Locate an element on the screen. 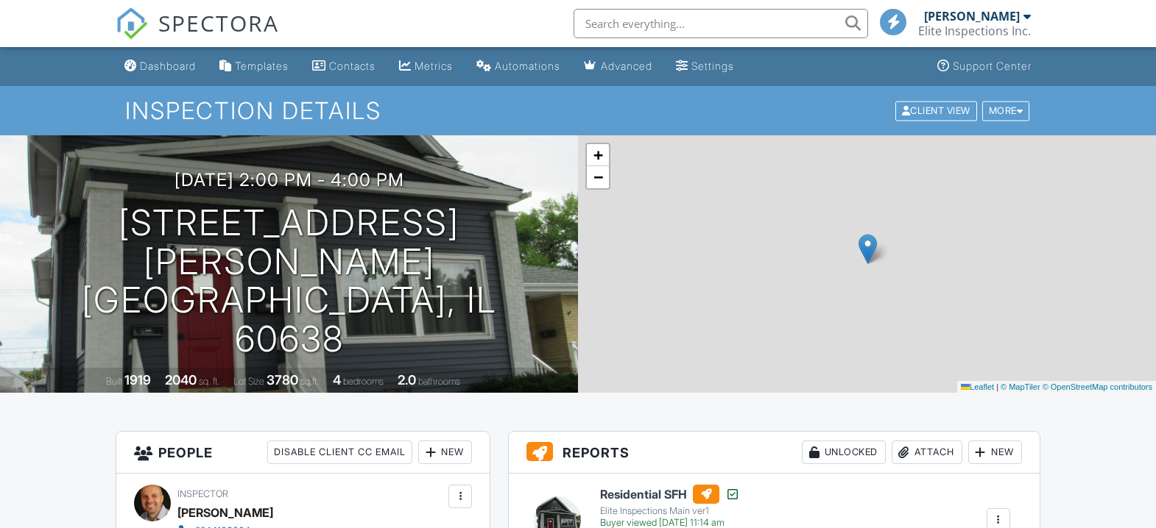 The height and width of the screenshot is (528, 1156). div: Settings is located at coordinates (712, 66).